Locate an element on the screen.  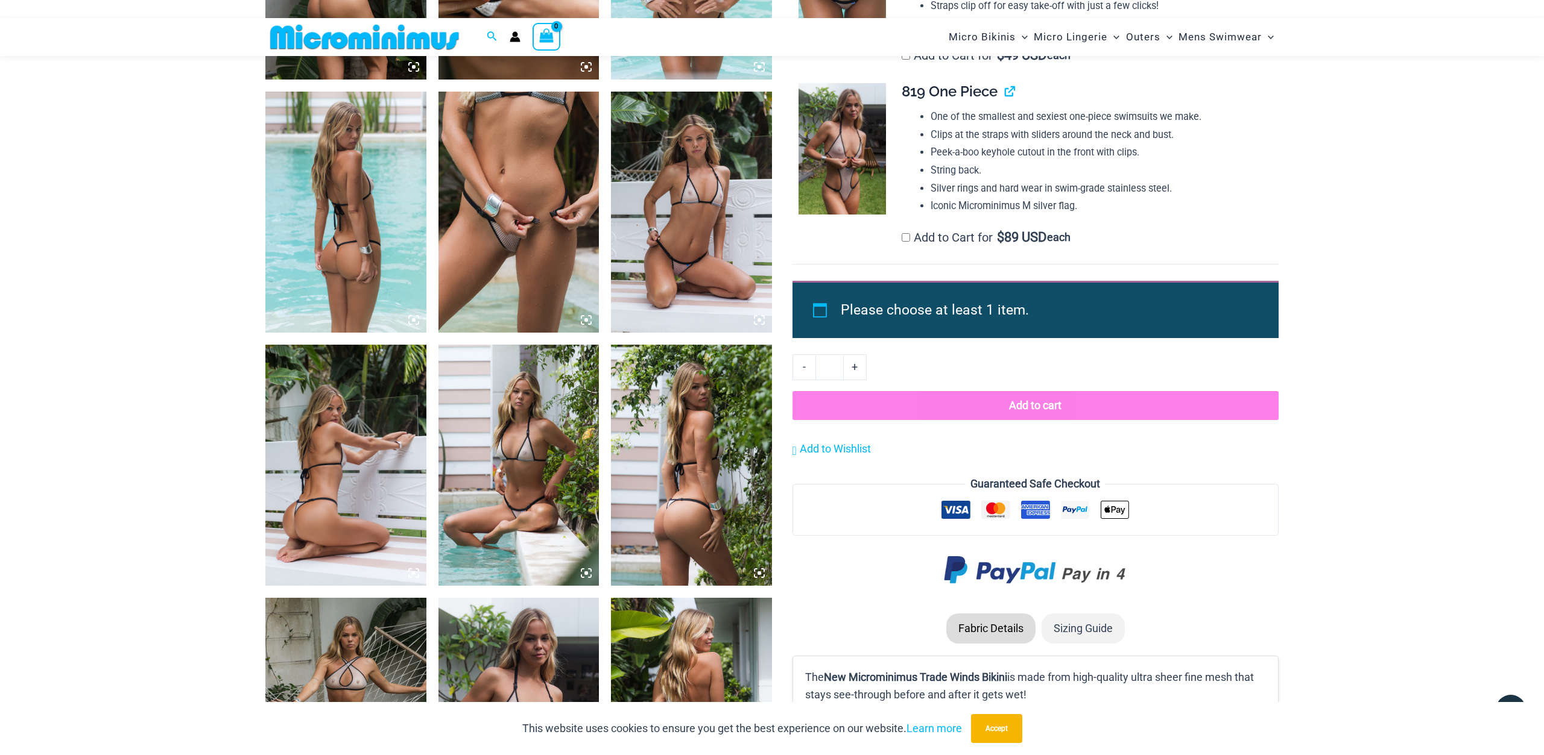
b: New Microminimus Trade Winds Bikini is located at coordinates (915, 677).